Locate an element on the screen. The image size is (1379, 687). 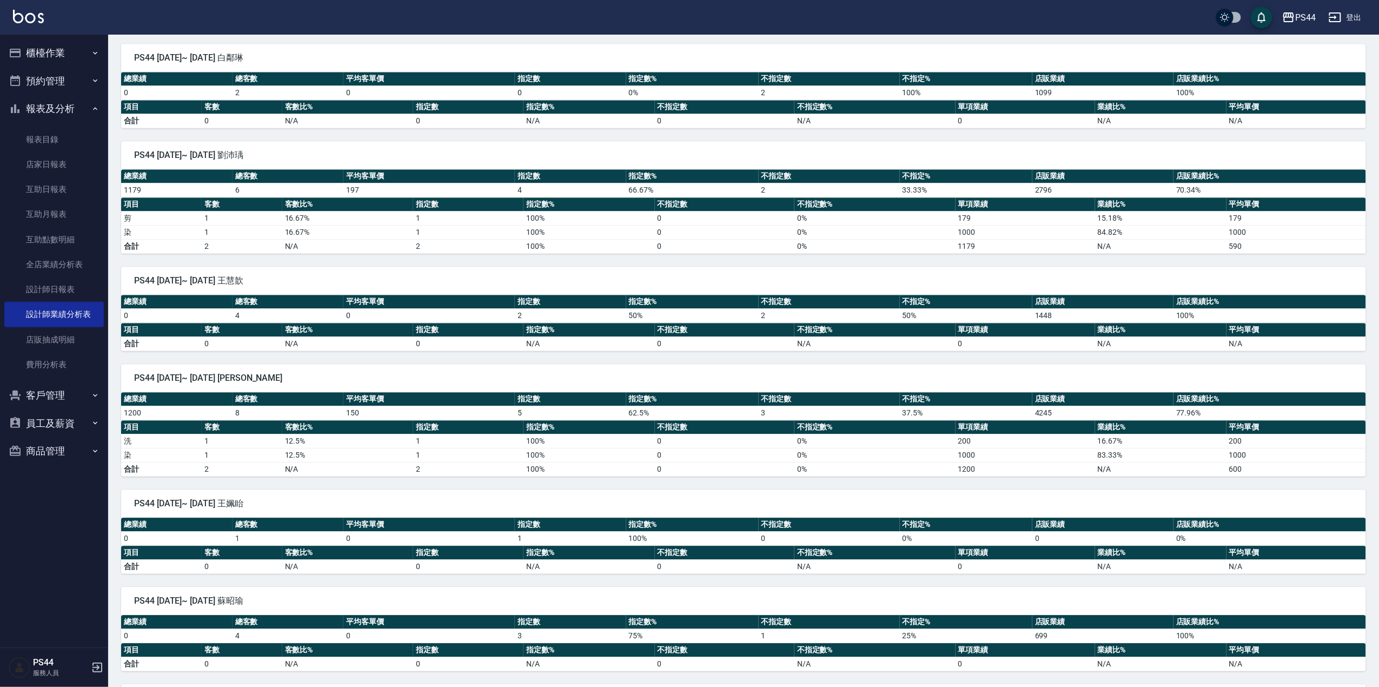
td: 197 is located at coordinates (429, 190).